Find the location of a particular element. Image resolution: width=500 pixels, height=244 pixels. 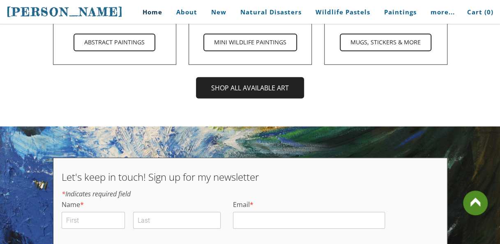

a: shop all available art is located at coordinates (250, 88).